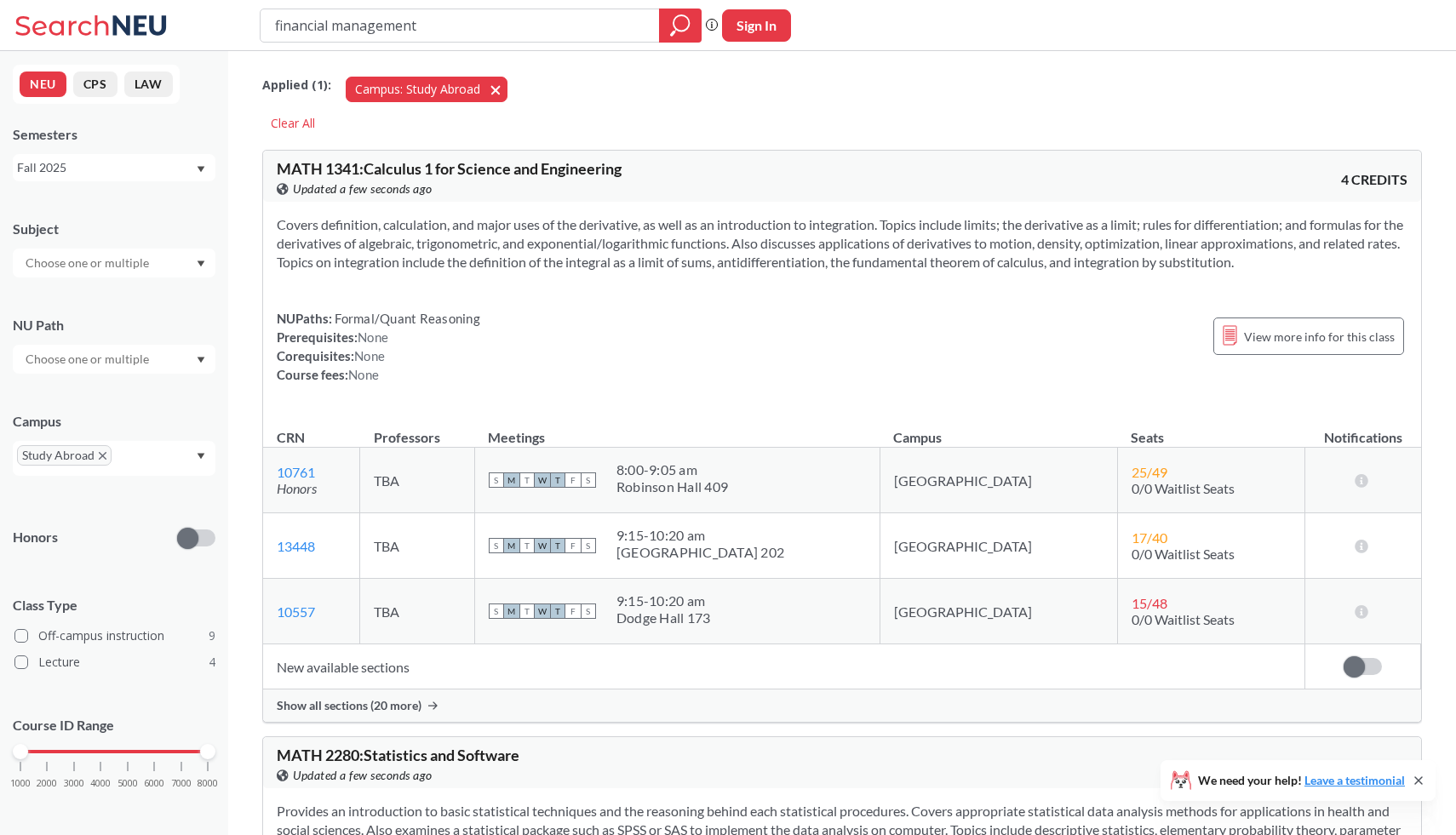  Describe the element at coordinates (114, 168) in the screenshot. I see `div: Fall 2025Dropdown arrow` at that location.